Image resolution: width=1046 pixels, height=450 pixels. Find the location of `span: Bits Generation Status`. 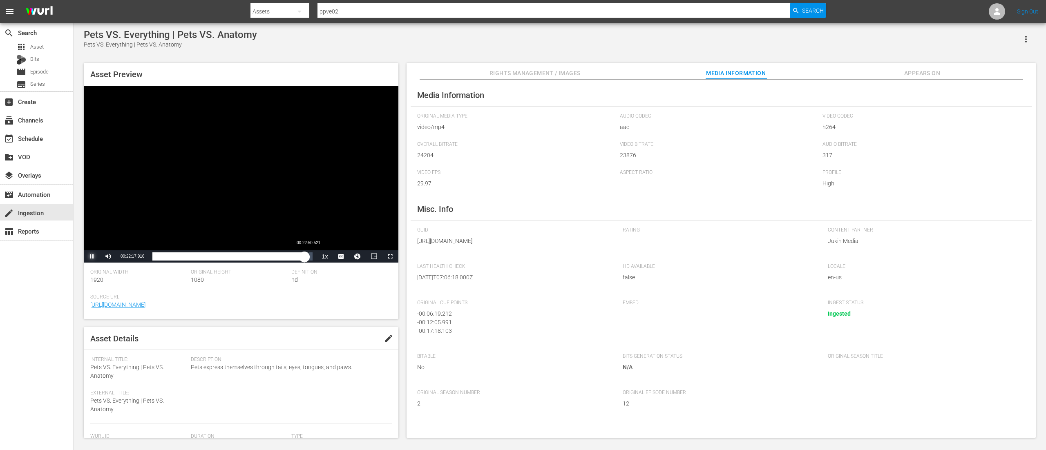

span: Bits Generation Status is located at coordinates (719, 357).